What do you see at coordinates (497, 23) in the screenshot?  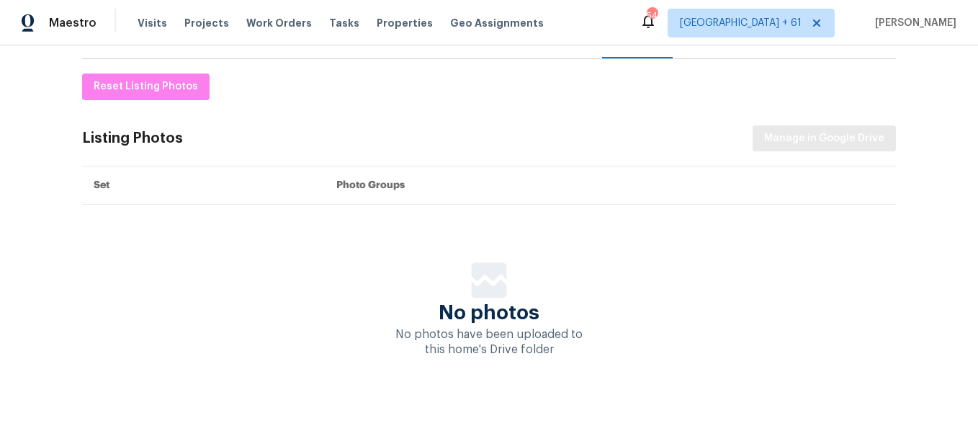 I see `span: Geo Assignments` at bounding box center [497, 23].